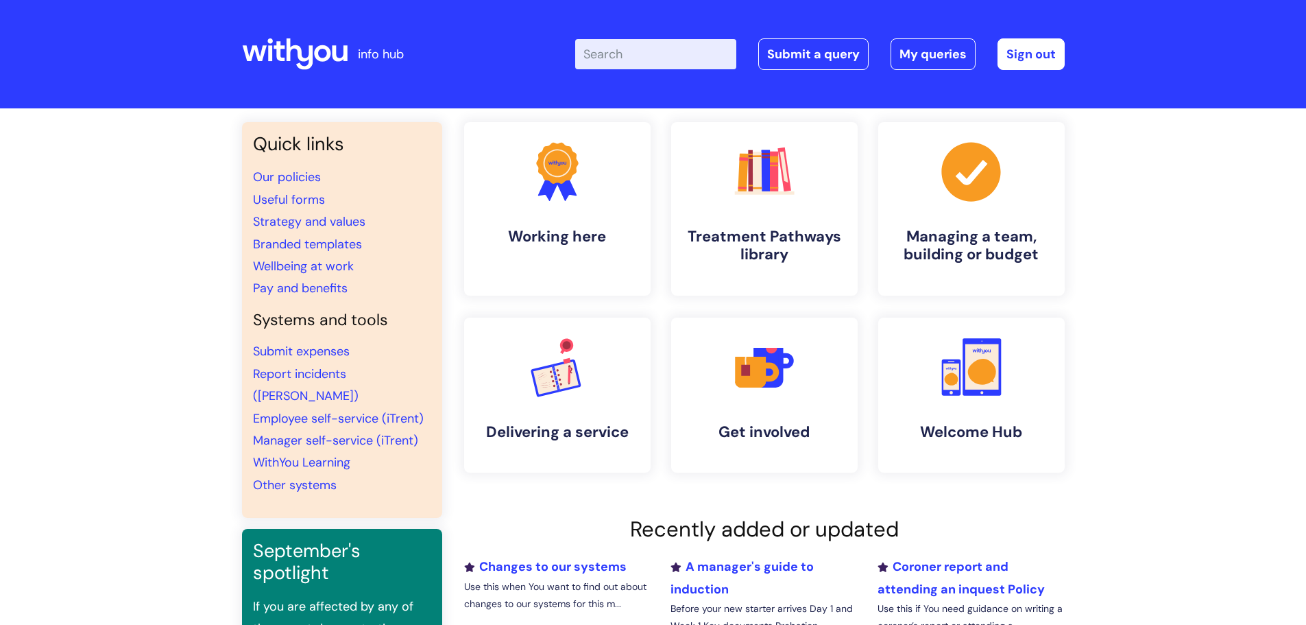  What do you see at coordinates (295, 485) in the screenshot?
I see `a: Other systems` at bounding box center [295, 485].